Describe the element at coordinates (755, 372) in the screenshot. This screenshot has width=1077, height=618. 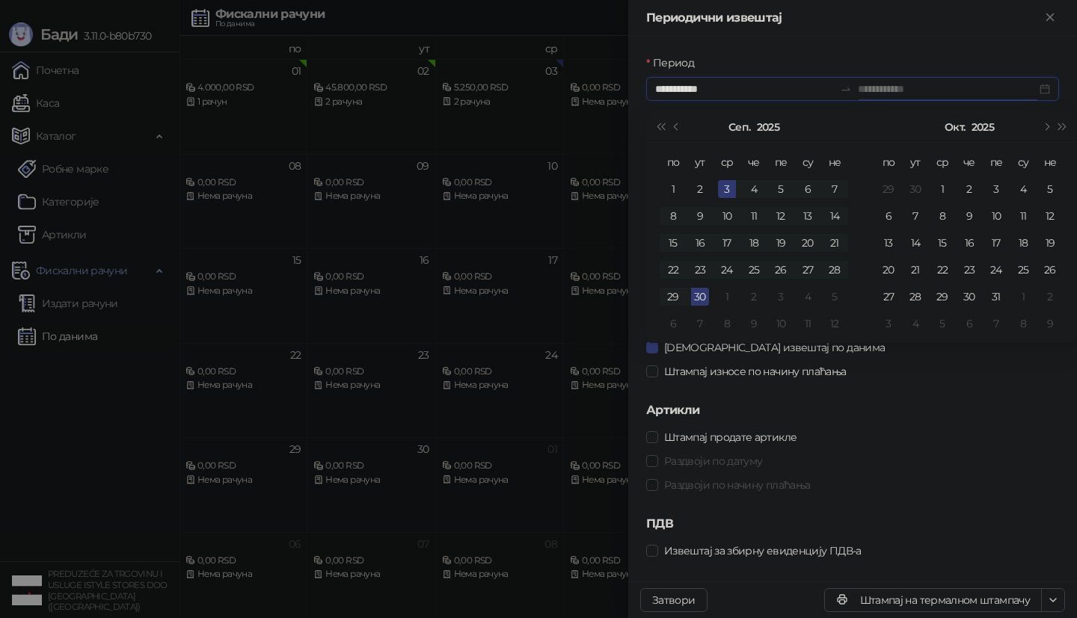
I see `span: Штампај износе по начину плаћања` at that location.